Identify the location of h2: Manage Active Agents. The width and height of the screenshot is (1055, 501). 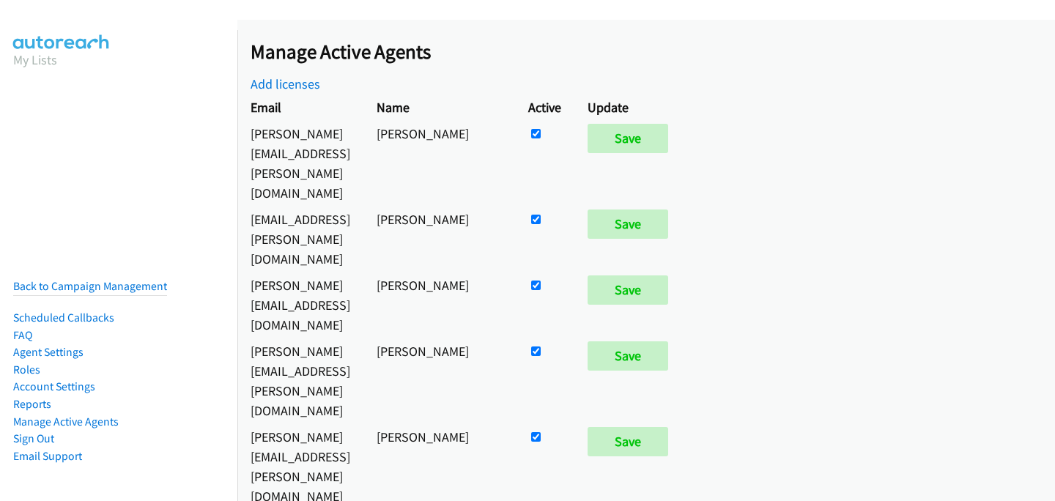
(653, 52).